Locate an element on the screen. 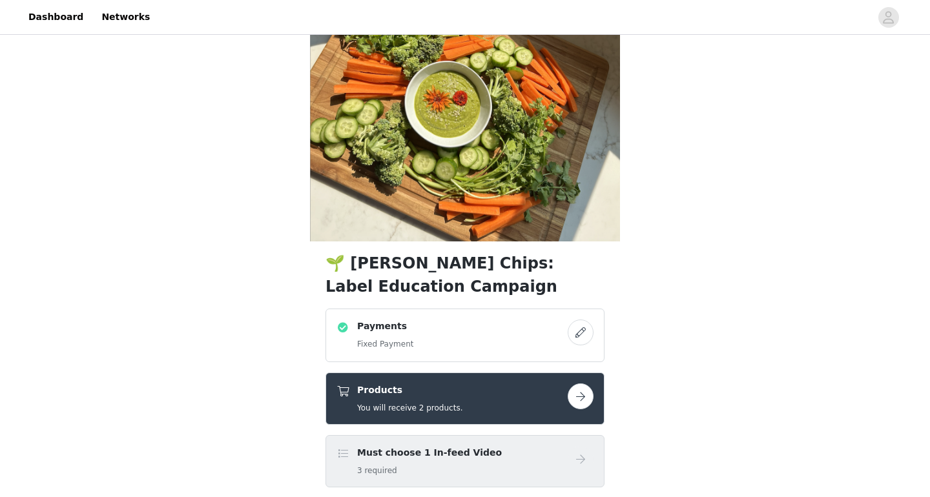 This screenshot has width=930, height=497. div: avatar is located at coordinates (888, 17).